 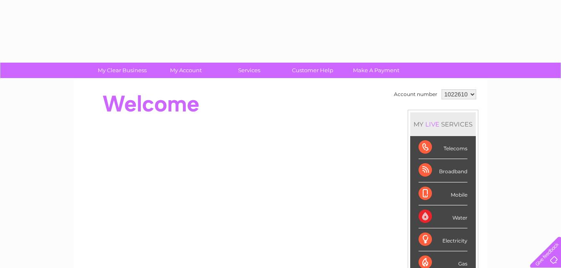 What do you see at coordinates (415, 94) in the screenshot?
I see `td: Account number` at bounding box center [415, 94].